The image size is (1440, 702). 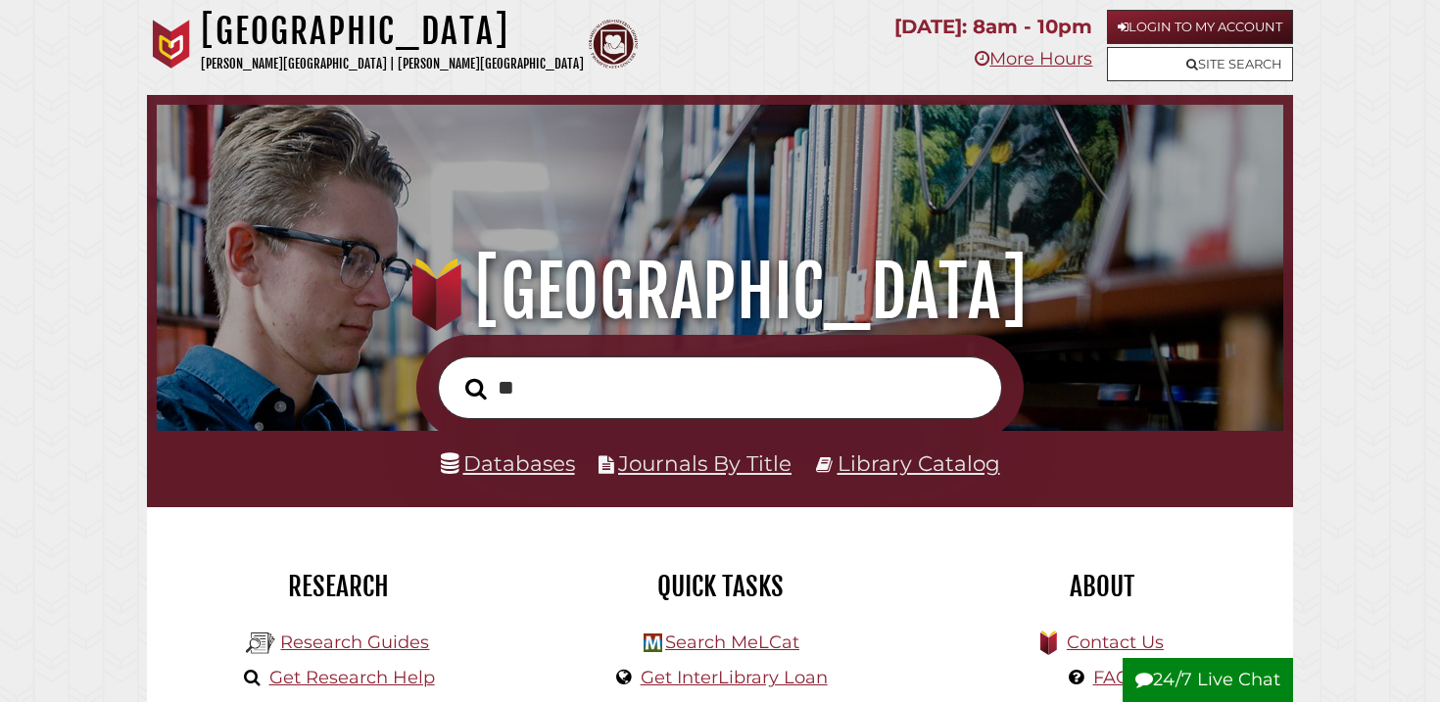 What do you see at coordinates (1200, 64) in the screenshot?
I see `a: Site Search` at bounding box center [1200, 64].